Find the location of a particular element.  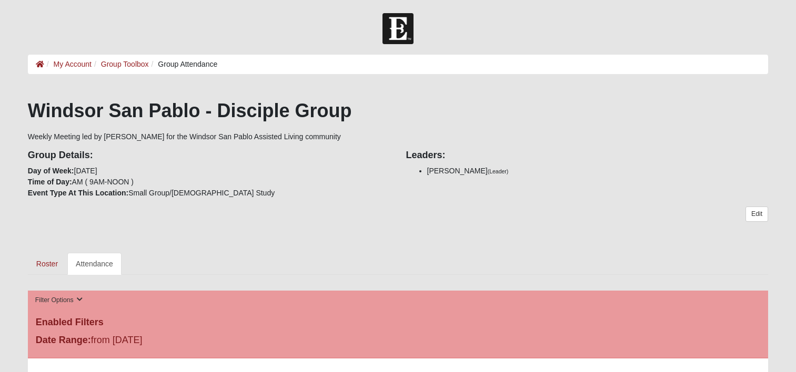

a: Roster is located at coordinates (47, 264).